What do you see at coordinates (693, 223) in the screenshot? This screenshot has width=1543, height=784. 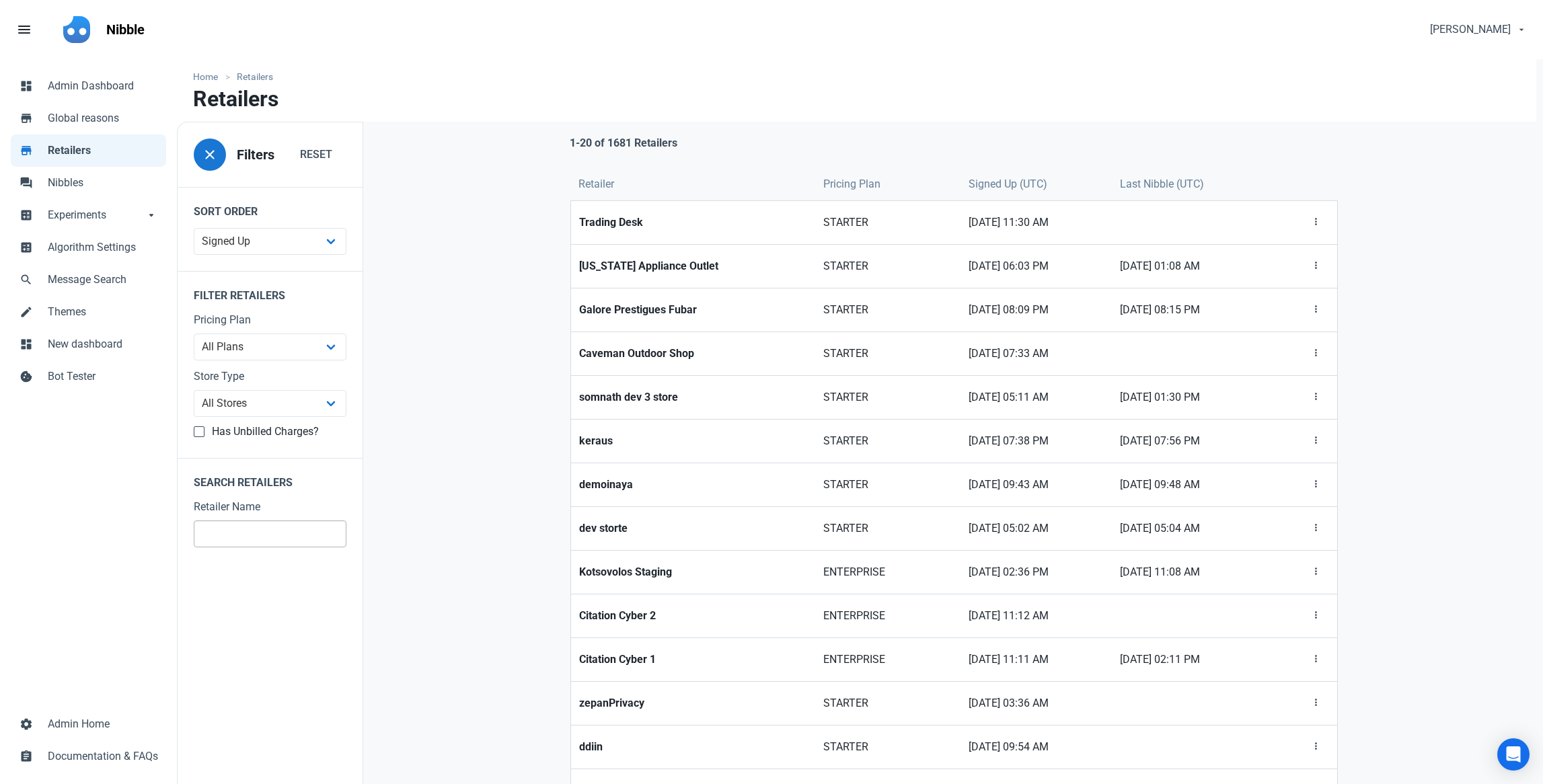 I see `a: Trading Desk` at bounding box center [693, 223].